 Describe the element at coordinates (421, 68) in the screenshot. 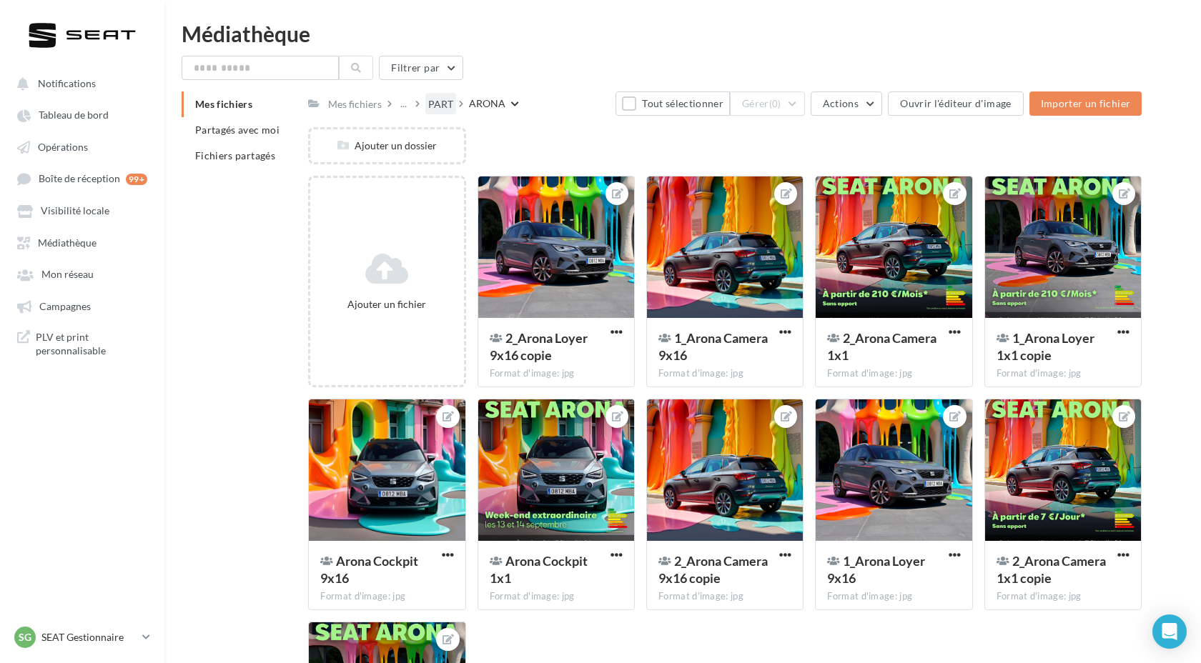

I see `button: Filtrer par` at that location.